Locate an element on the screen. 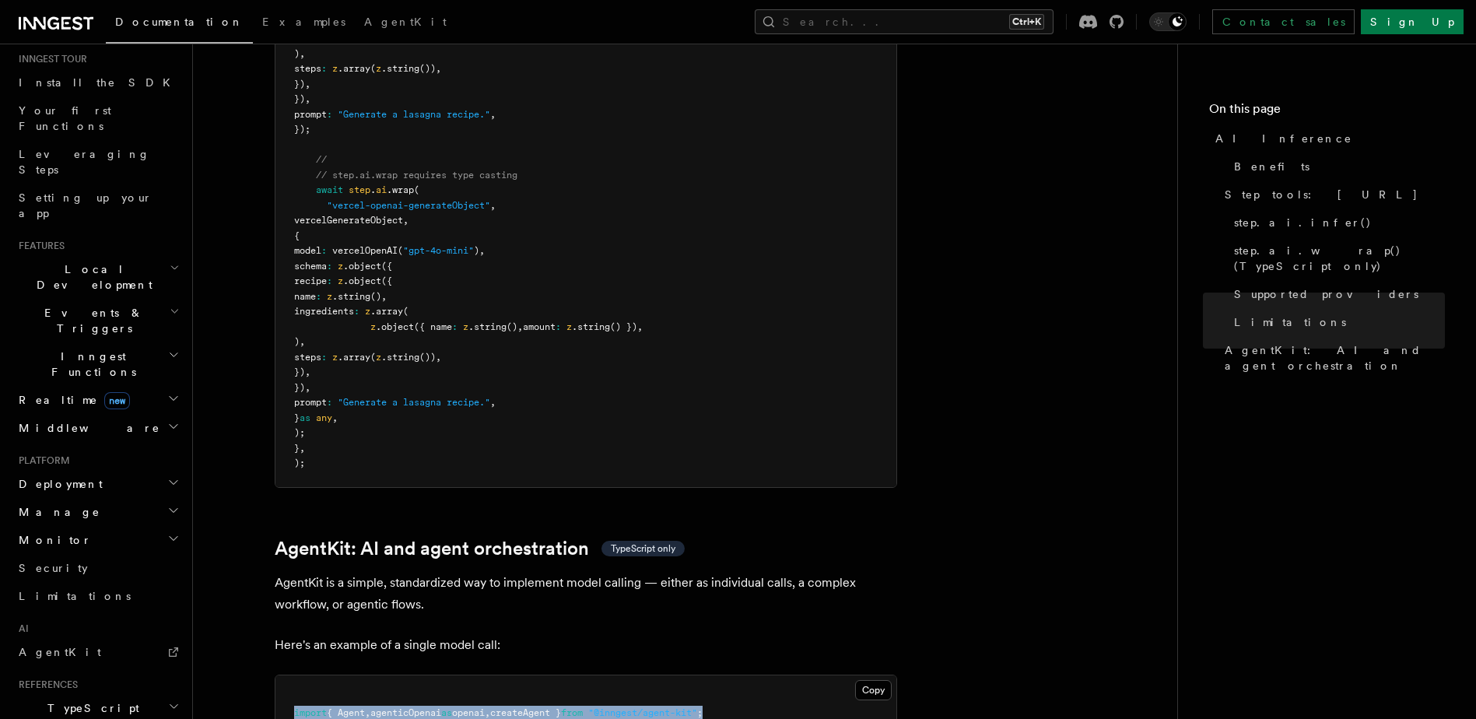 Image resolution: width=1476 pixels, height=719 pixels. span: "Generate a lasagna recipe." is located at coordinates (414, 114).